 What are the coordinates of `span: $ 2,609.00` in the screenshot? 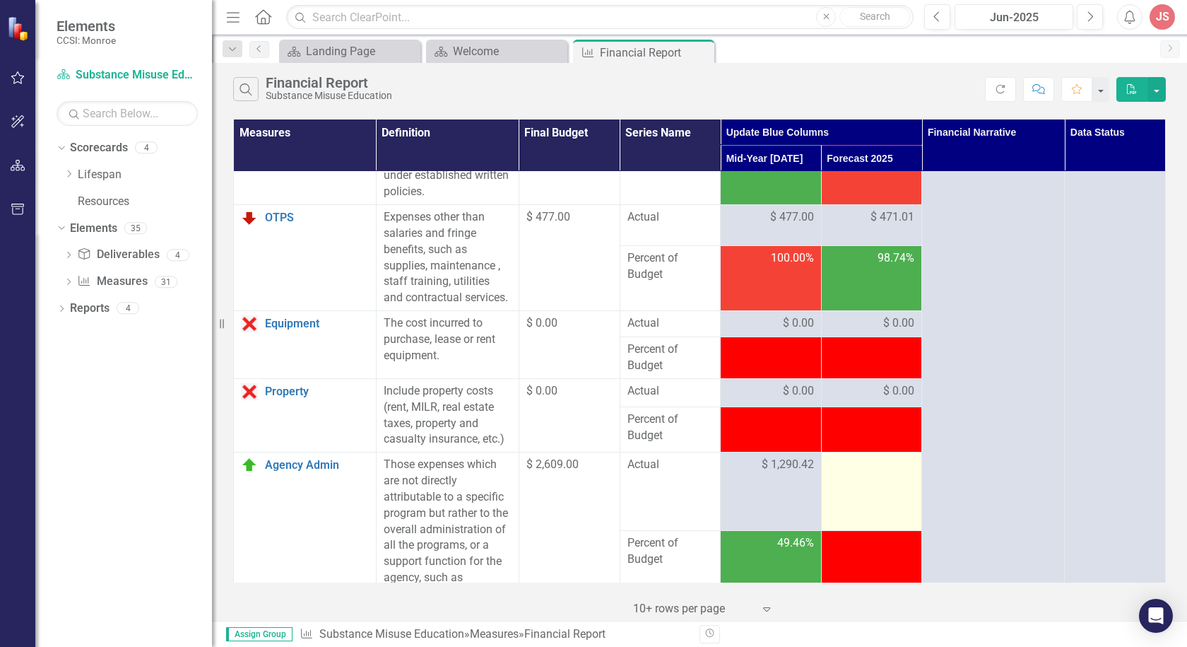 It's located at (553, 464).